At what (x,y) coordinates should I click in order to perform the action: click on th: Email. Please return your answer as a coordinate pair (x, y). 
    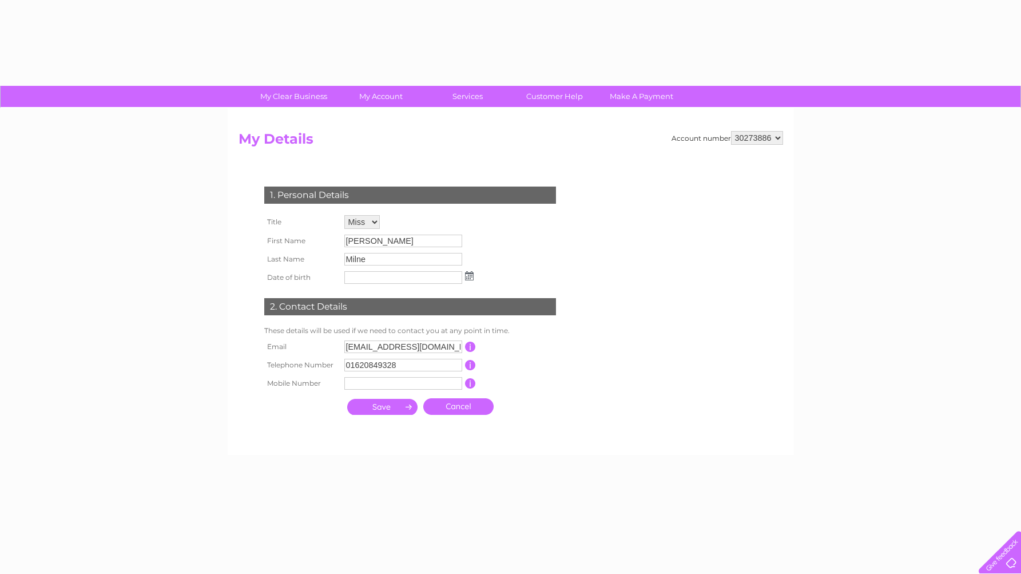
    Looking at the image, I should click on (301, 347).